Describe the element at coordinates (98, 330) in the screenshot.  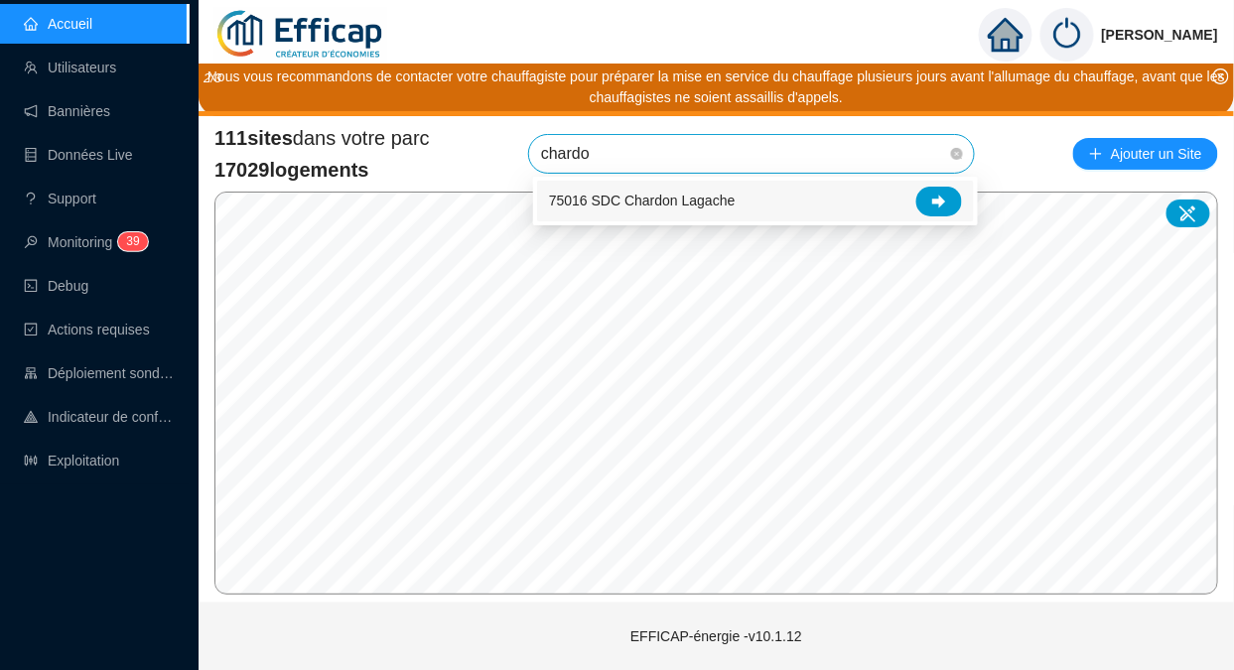
I see `span: Actions requises` at that location.